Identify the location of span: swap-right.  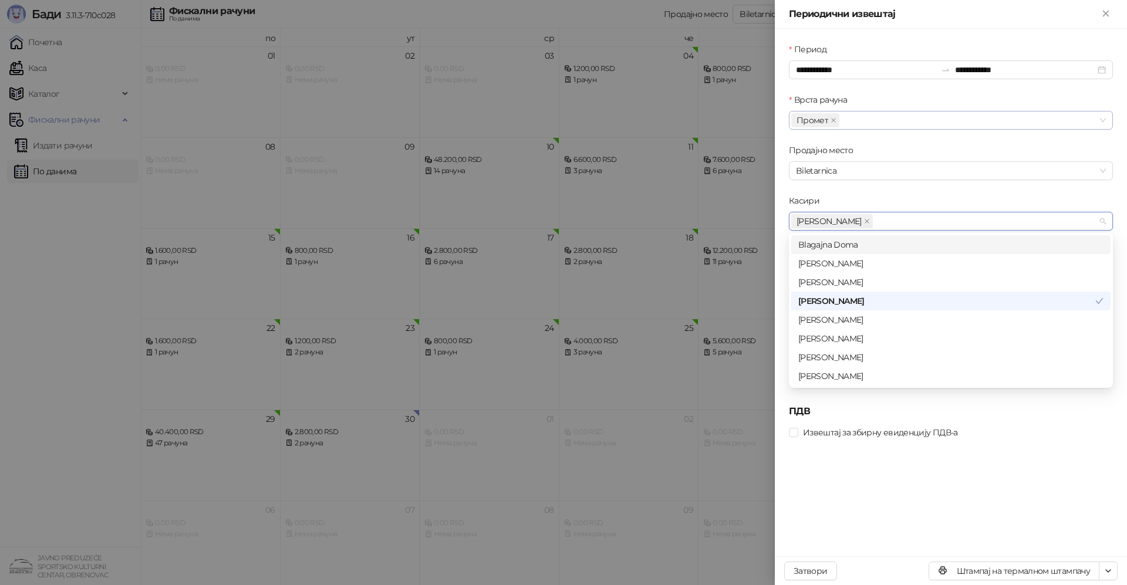
(945, 70).